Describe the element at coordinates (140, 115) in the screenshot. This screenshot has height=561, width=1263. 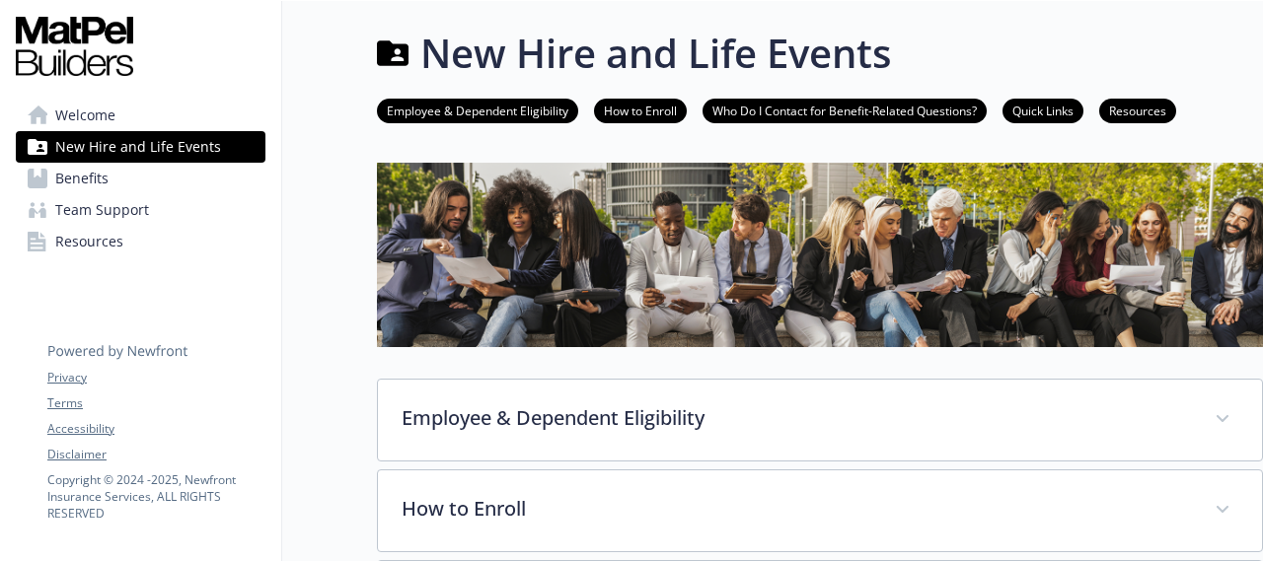
I see `a: Welcome` at that location.